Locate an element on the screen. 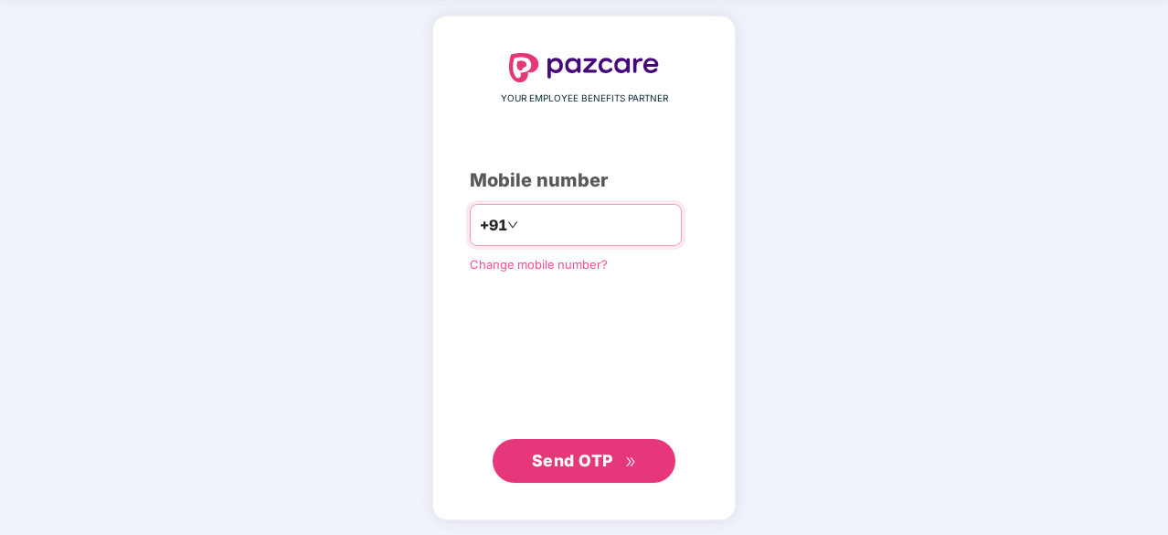  img: logo is located at coordinates (584, 68).